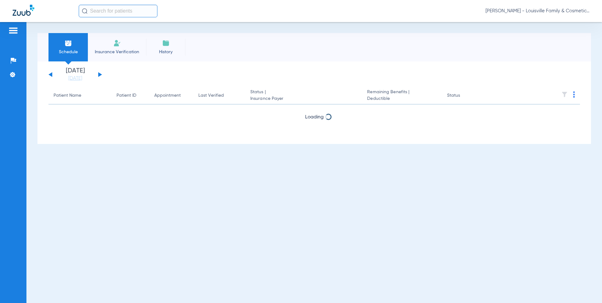 The height and width of the screenshot is (303, 602). Describe the element at coordinates (117, 52) in the screenshot. I see `span: Insurance Verification` at that location.